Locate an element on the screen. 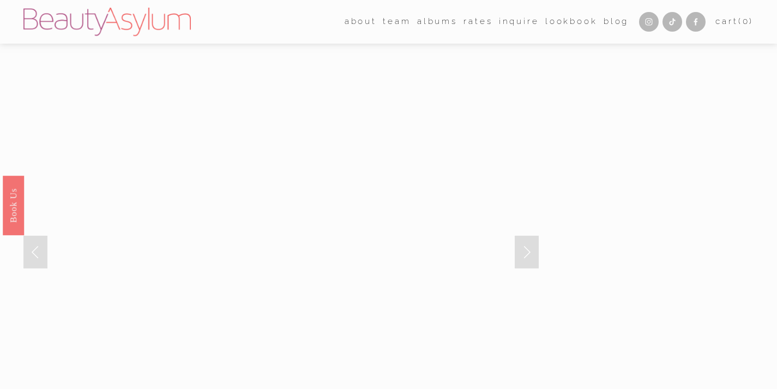 The width and height of the screenshot is (777, 389). a: Rates is located at coordinates (478, 22).